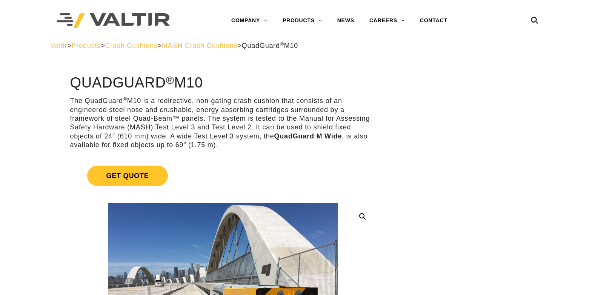 This screenshot has width=595, height=295. I want to click on a: MASH Crash Cushions, so click(200, 46).